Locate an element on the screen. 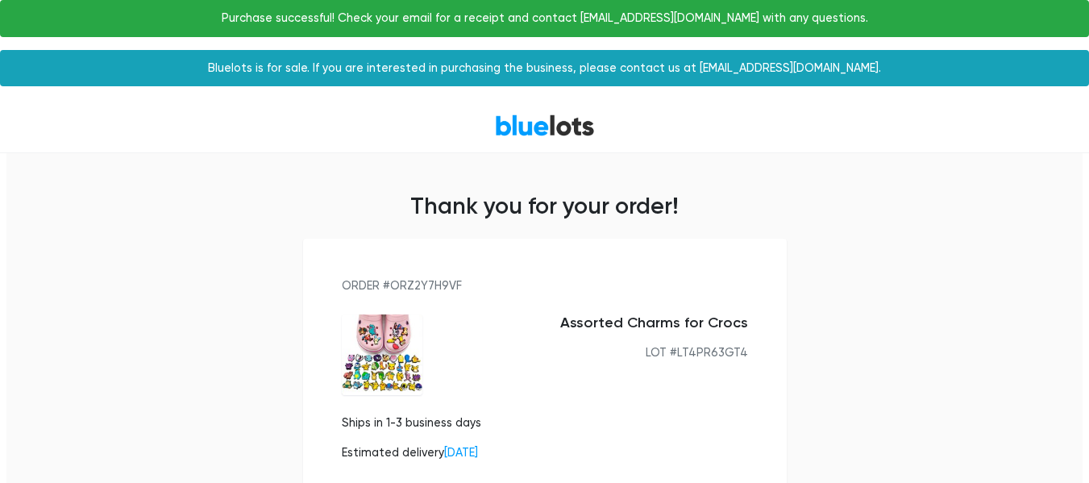  h5: Assorted Charms for Crocs is located at coordinates (592, 323).